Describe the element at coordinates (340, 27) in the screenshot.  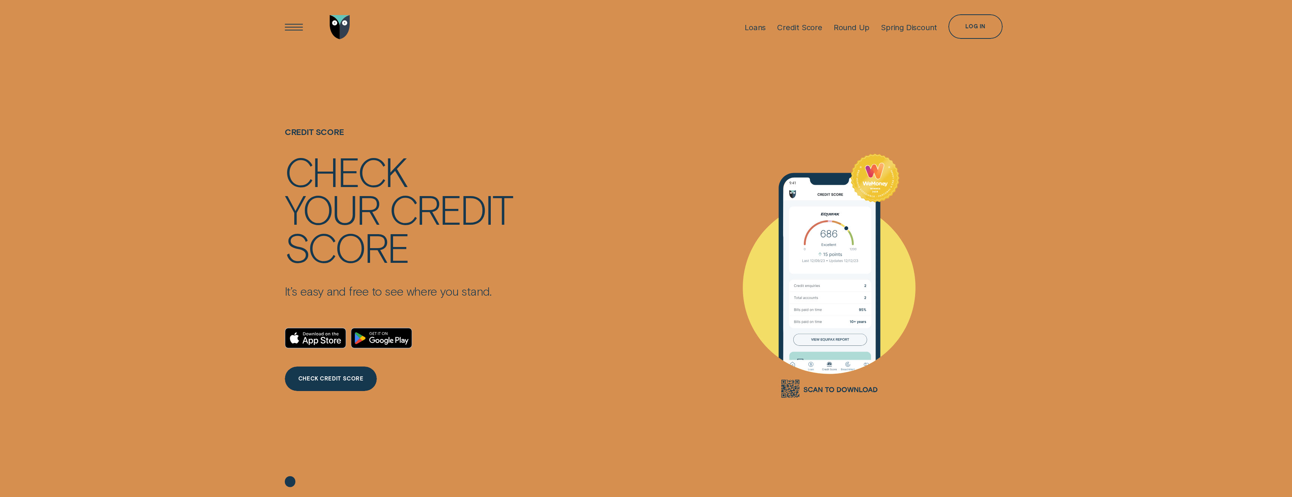
I see `img: Wisr` at that location.